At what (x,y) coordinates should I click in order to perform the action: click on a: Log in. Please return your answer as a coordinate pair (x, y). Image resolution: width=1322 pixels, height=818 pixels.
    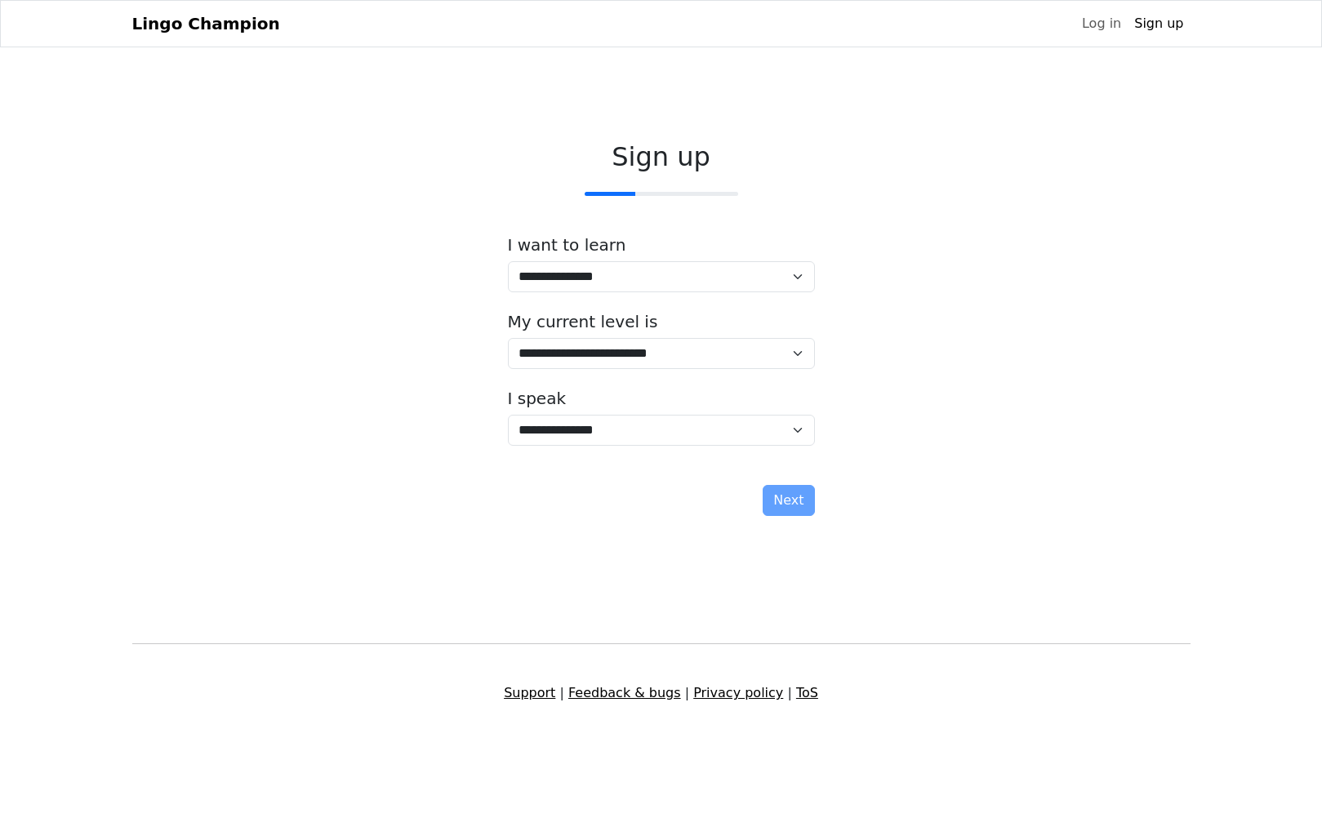
    Looking at the image, I should click on (1101, 24).